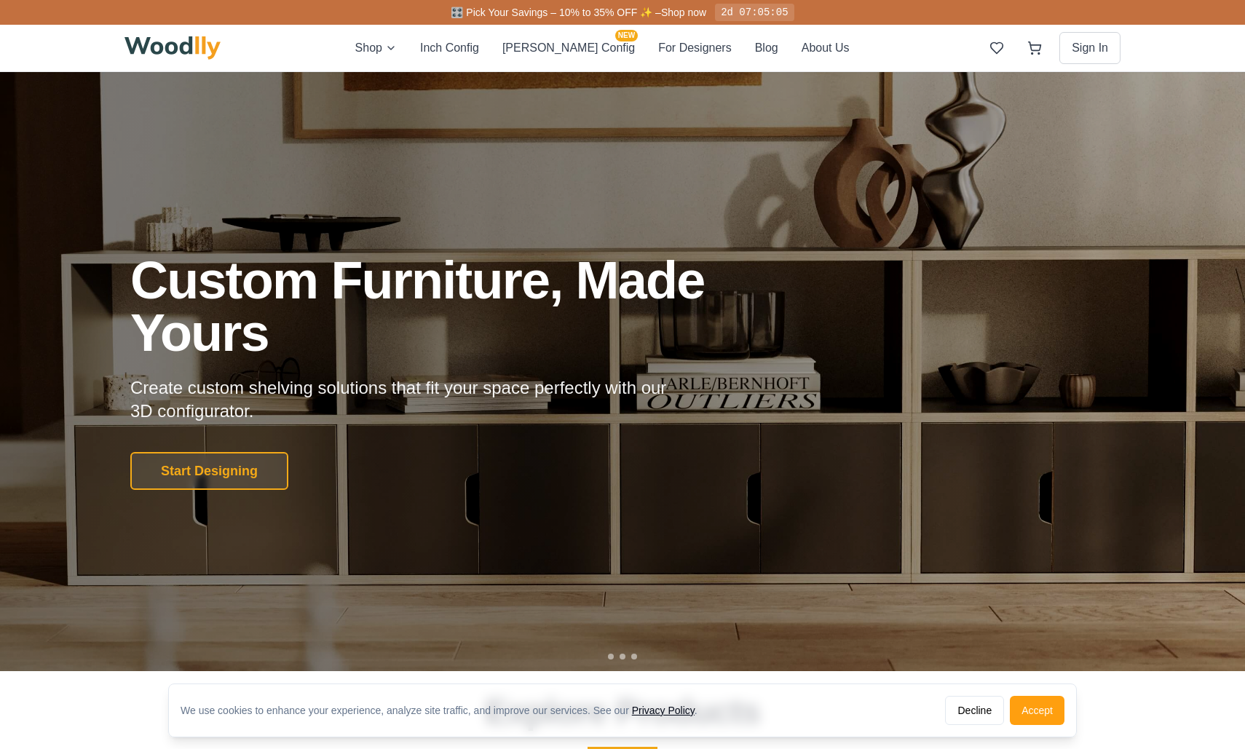 The width and height of the screenshot is (1245, 749). Describe the element at coordinates (457, 307) in the screenshot. I see `h1: Custom Furniture, Made Yours` at that location.